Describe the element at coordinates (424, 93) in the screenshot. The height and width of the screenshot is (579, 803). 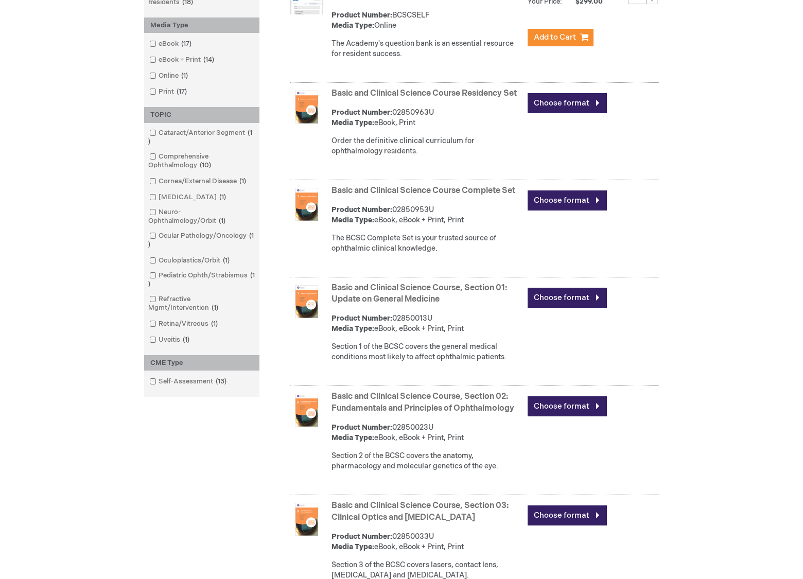
I see `a: Basic and Clinical Science Course Residency Set` at that location.